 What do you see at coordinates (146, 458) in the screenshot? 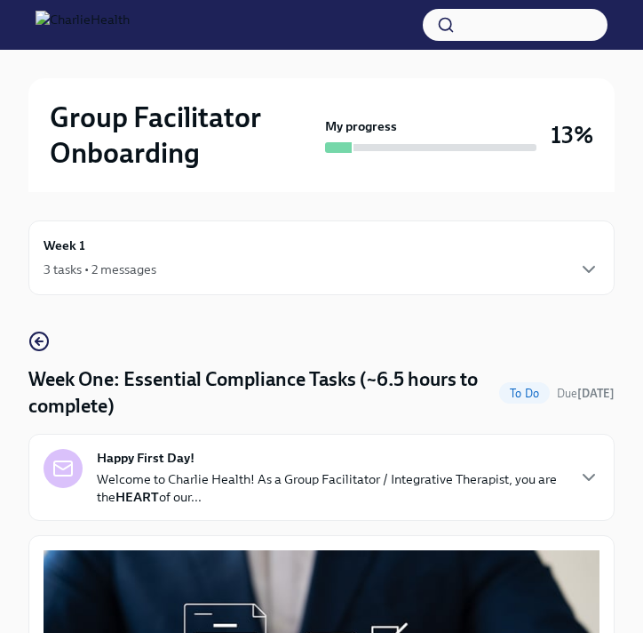
I see `strong: Happy First Day!` at bounding box center [146, 458].